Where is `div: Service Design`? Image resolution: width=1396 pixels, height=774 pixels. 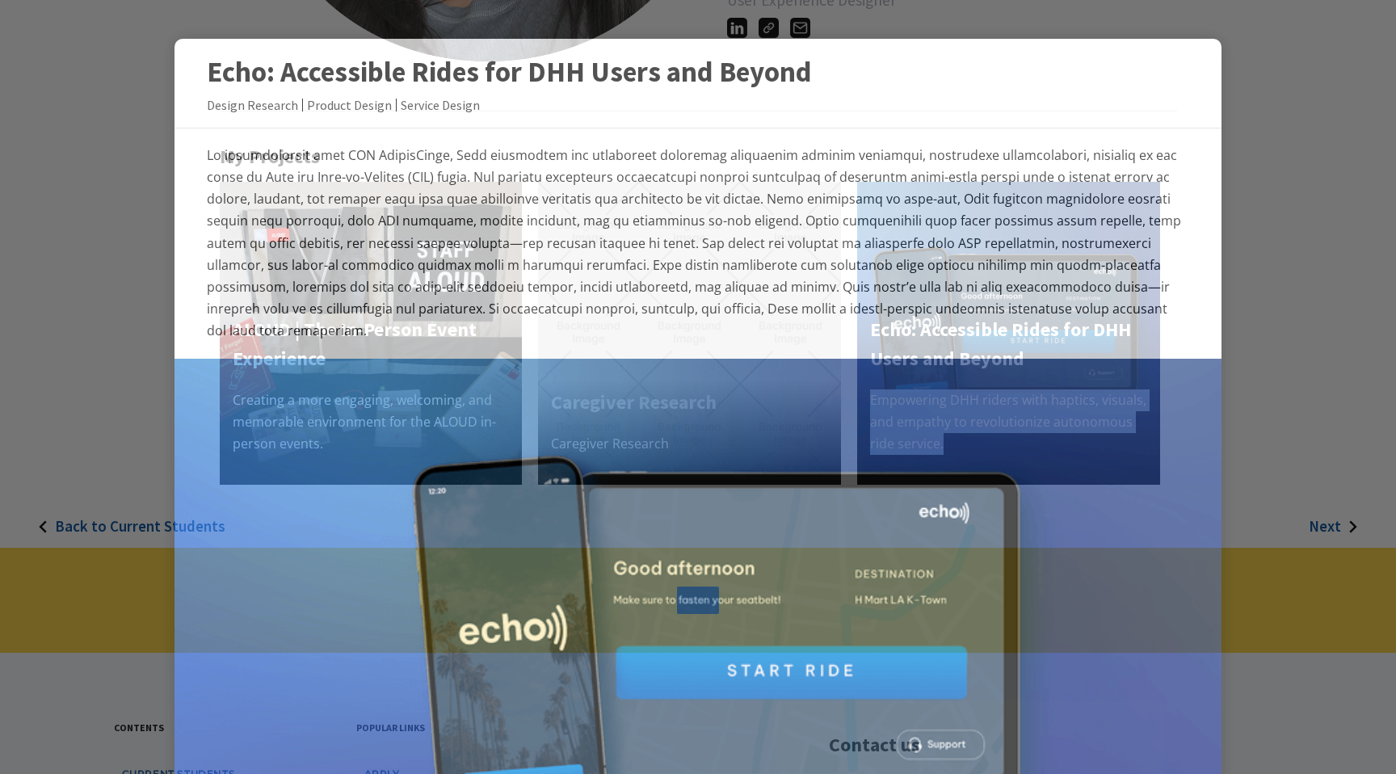 div: Service Design is located at coordinates (440, 105).